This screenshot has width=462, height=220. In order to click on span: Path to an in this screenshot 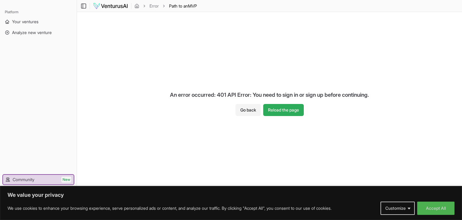, I will do `click(179, 6)`.